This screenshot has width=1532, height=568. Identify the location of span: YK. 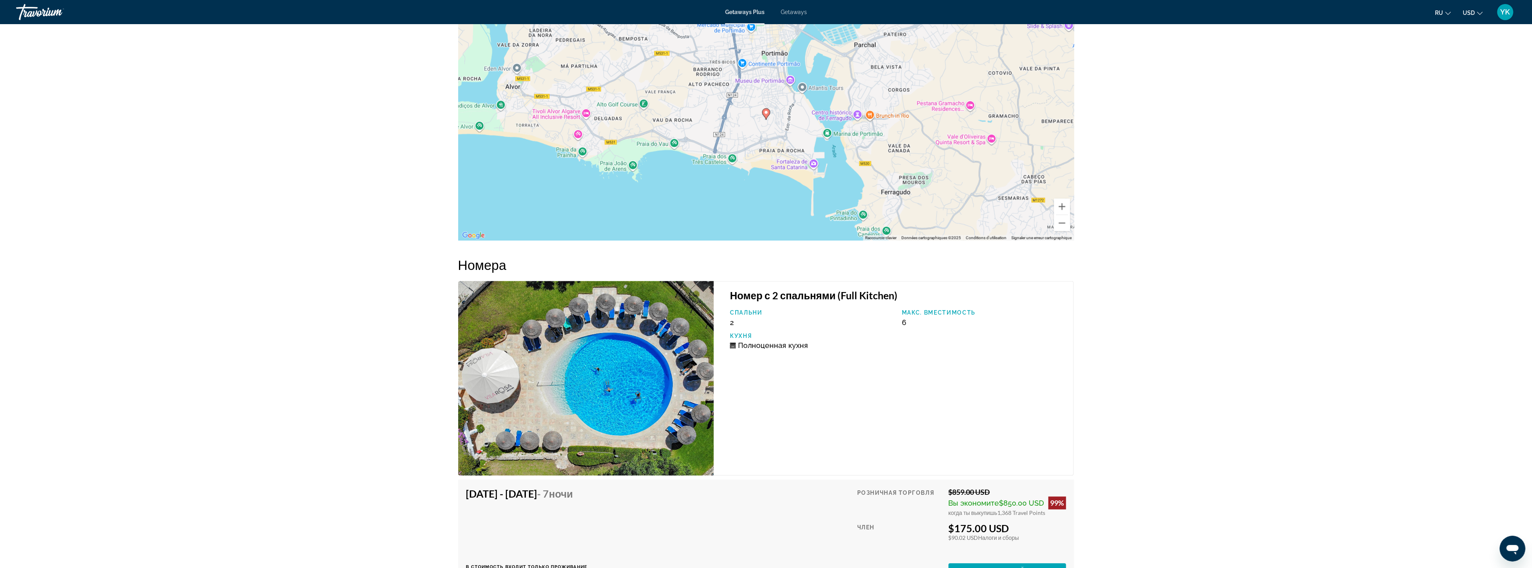
(1505, 12).